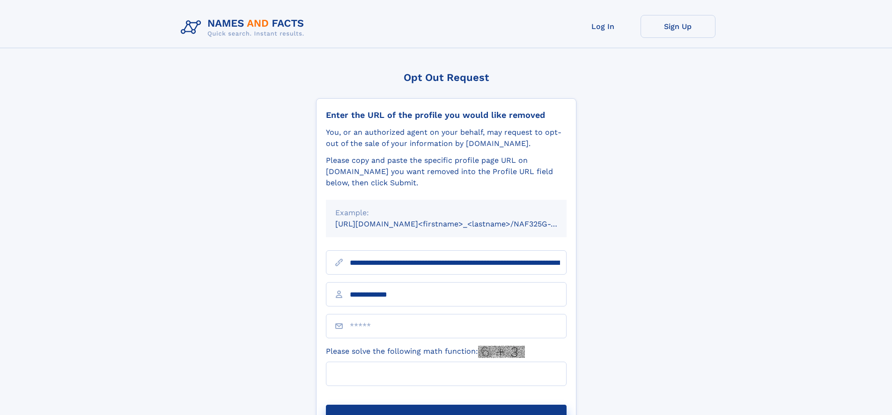 The width and height of the screenshot is (892, 415). Describe the element at coordinates (446, 77) in the screenshot. I see `div: Opt Out Request` at that location.